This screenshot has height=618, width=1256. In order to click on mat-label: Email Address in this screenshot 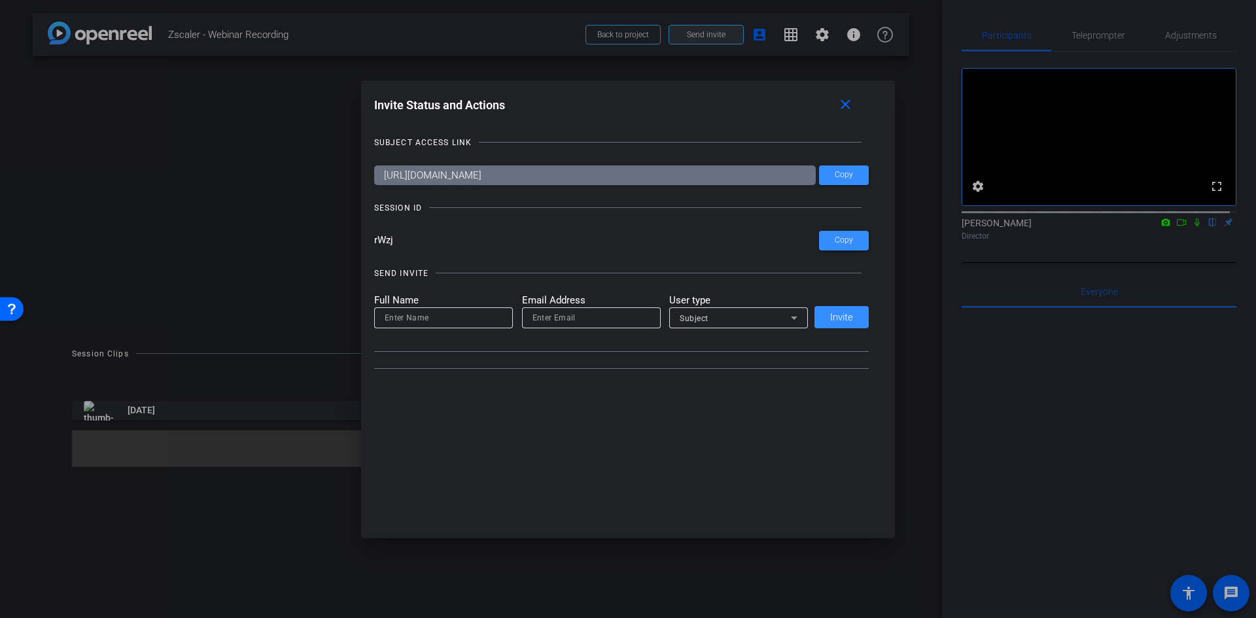, I will do `click(591, 300)`.